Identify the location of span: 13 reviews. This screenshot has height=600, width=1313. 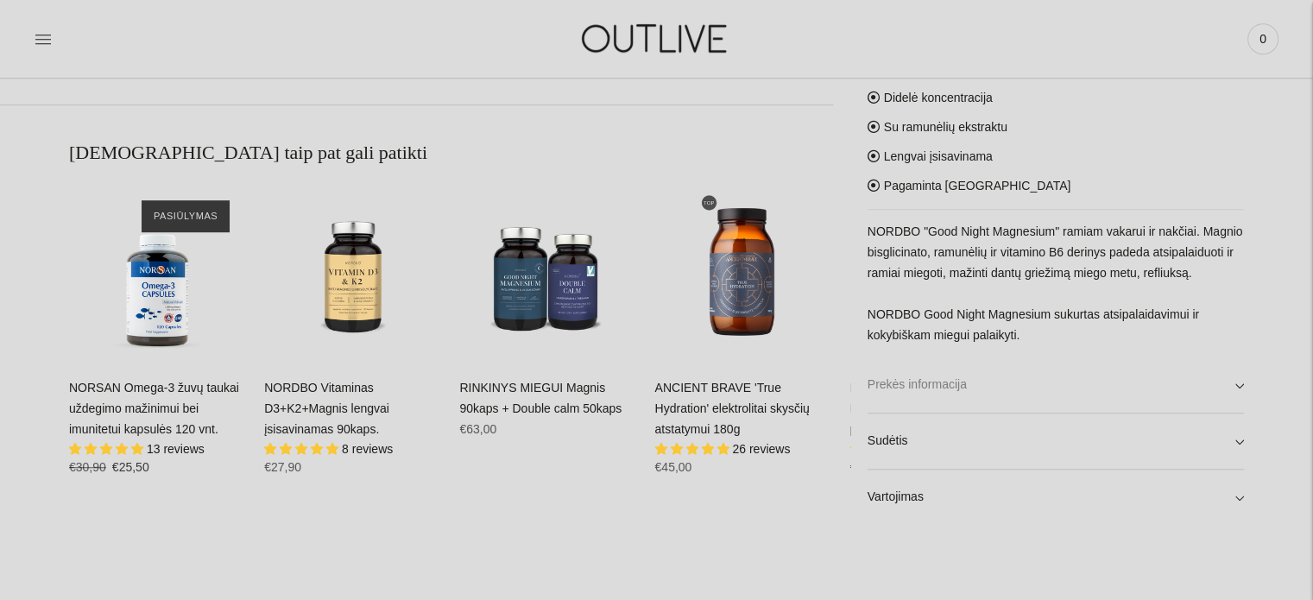
(175, 449).